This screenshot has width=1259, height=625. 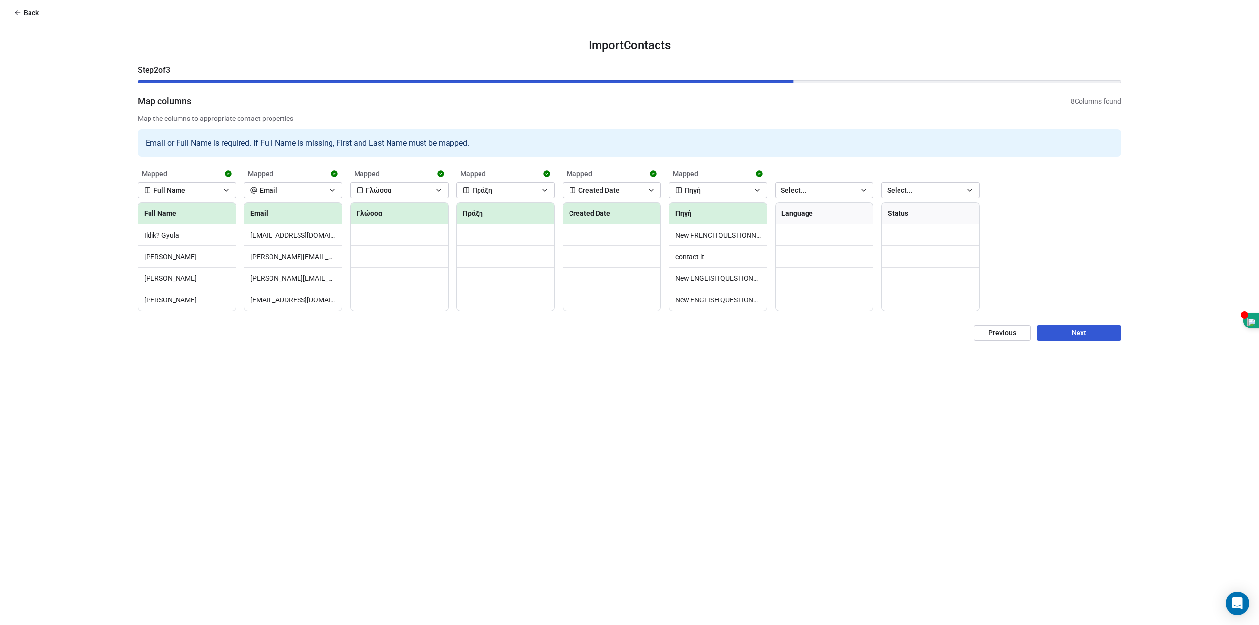 What do you see at coordinates (169, 190) in the screenshot?
I see `span: Full Name` at bounding box center [169, 190].